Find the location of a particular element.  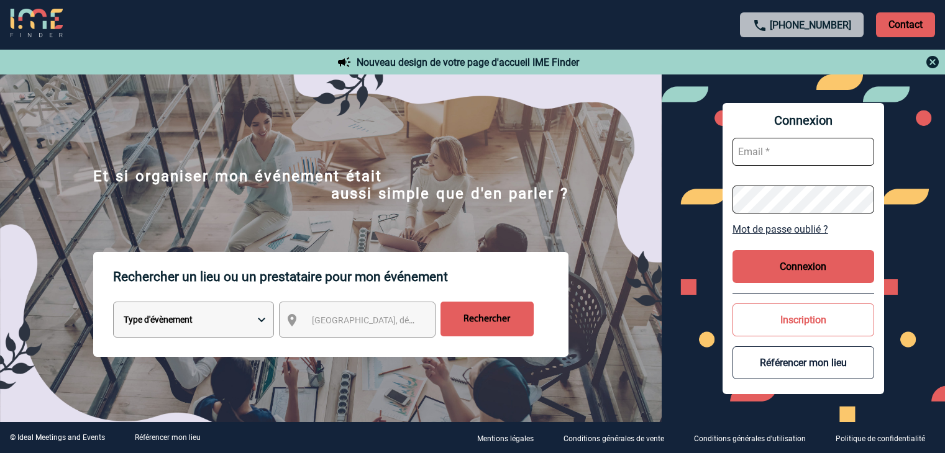

p: Conditions générales de vente is located at coordinates (614, 439).